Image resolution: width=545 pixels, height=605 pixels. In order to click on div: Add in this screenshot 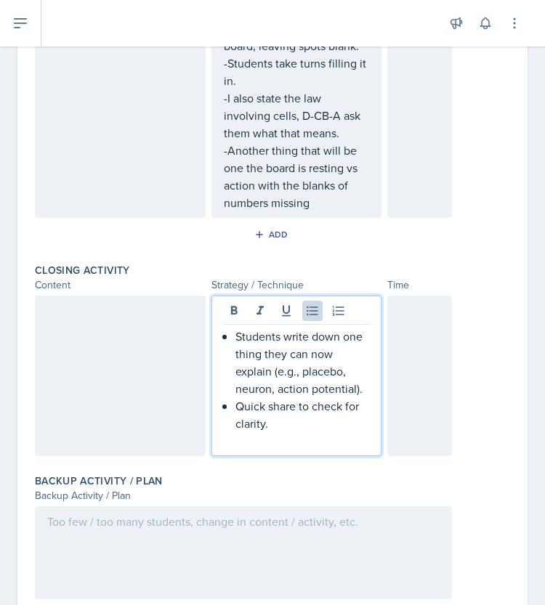, I will do `click(272, 235)`.